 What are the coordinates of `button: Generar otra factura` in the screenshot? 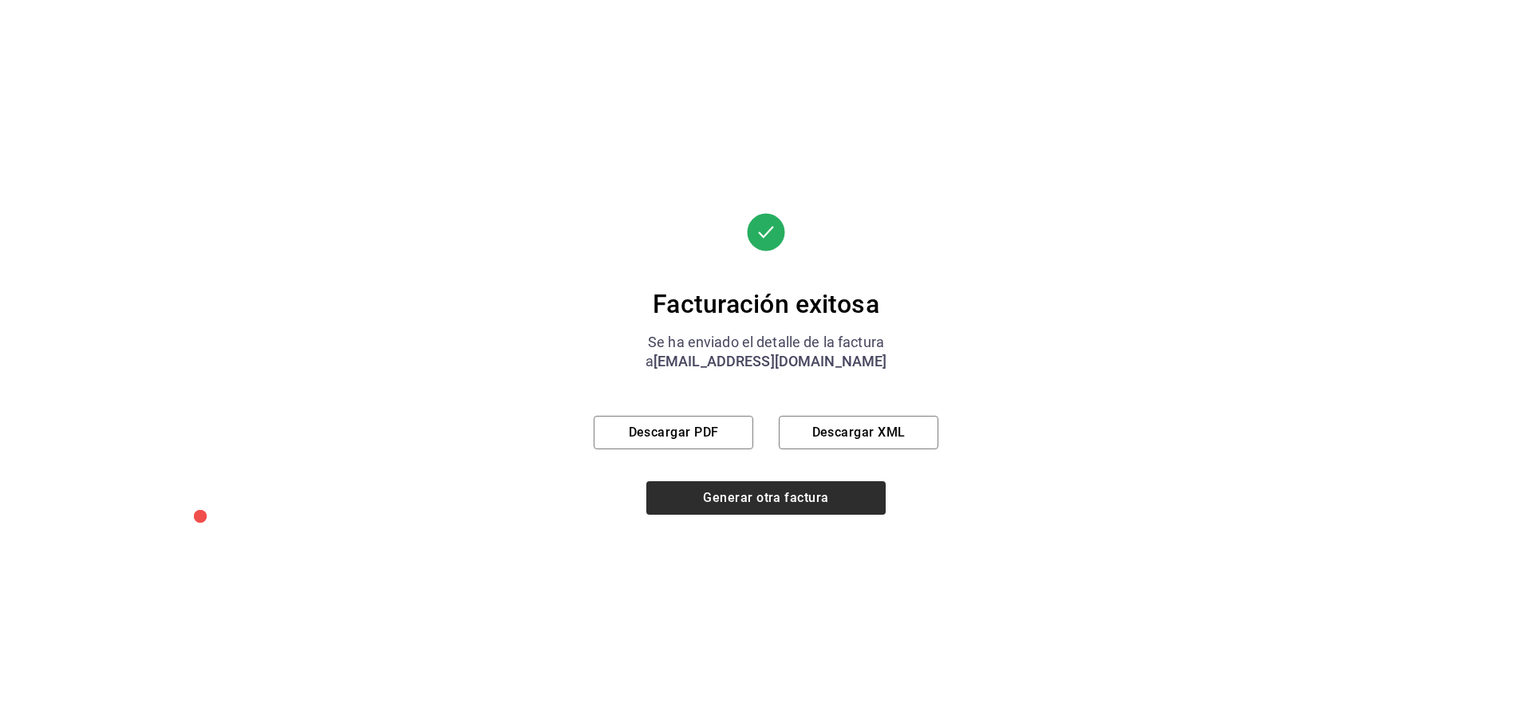 It's located at (766, 498).